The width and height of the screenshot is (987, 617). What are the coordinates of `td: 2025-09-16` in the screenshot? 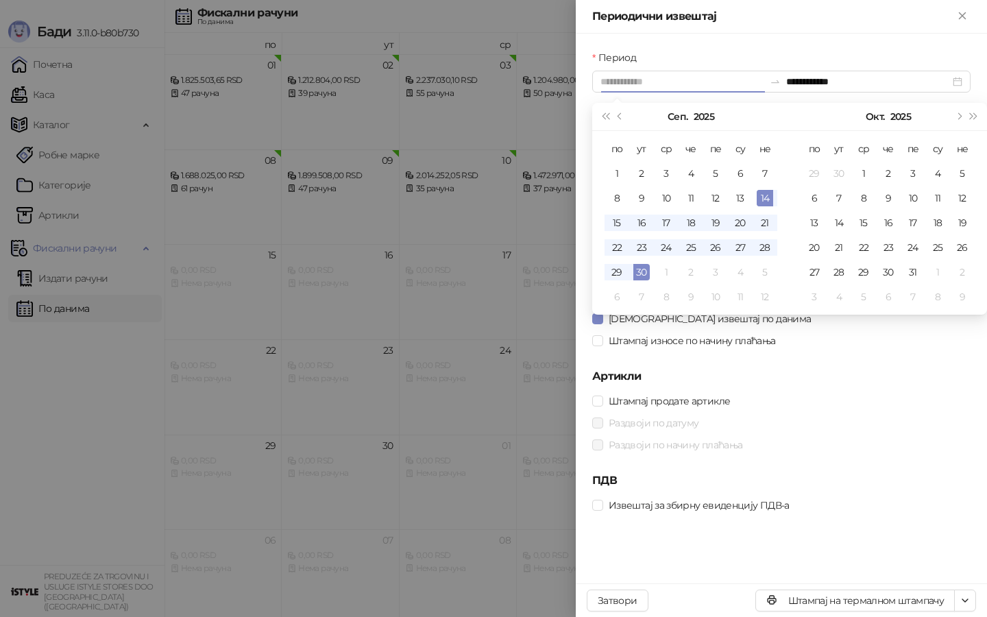 It's located at (641, 223).